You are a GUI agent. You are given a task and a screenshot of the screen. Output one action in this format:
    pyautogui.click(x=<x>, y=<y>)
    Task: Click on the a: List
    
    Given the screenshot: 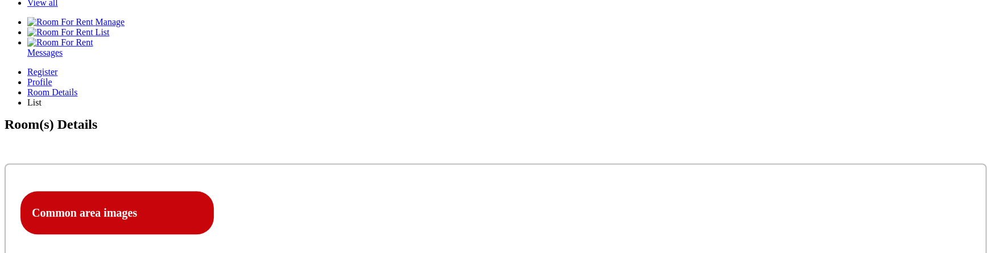 What is the action you would take?
    pyautogui.click(x=68, y=32)
    